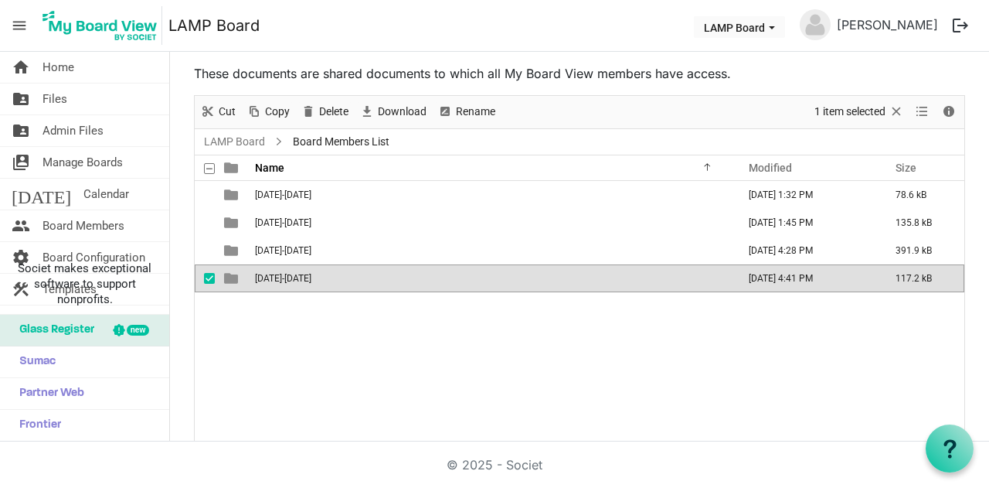 The width and height of the screenshot is (989, 488). What do you see at coordinates (83, 162) in the screenshot?
I see `span: Manage Boards` at bounding box center [83, 162].